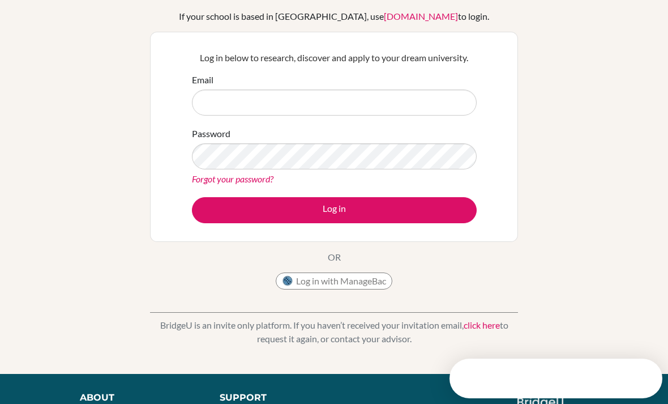  Describe the element at coordinates (334, 210) in the screenshot. I see `button: Log in` at that location.